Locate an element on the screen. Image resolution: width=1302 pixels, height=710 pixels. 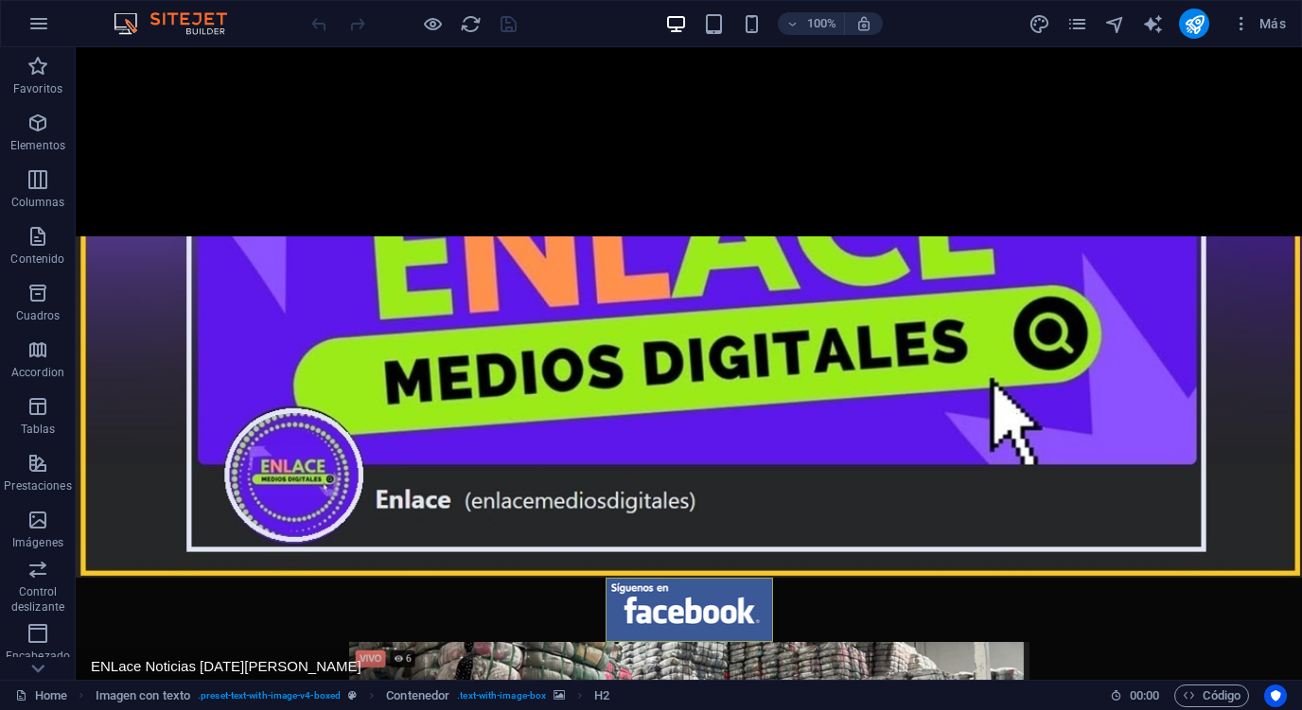
span: . text-with-image-box is located at coordinates (501, 696).